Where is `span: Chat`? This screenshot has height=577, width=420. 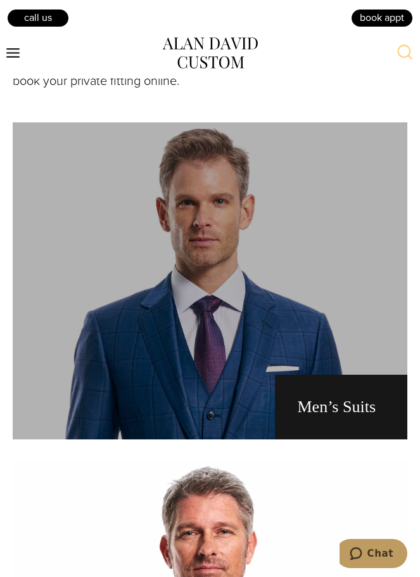
span: Chat is located at coordinates (41, 15).